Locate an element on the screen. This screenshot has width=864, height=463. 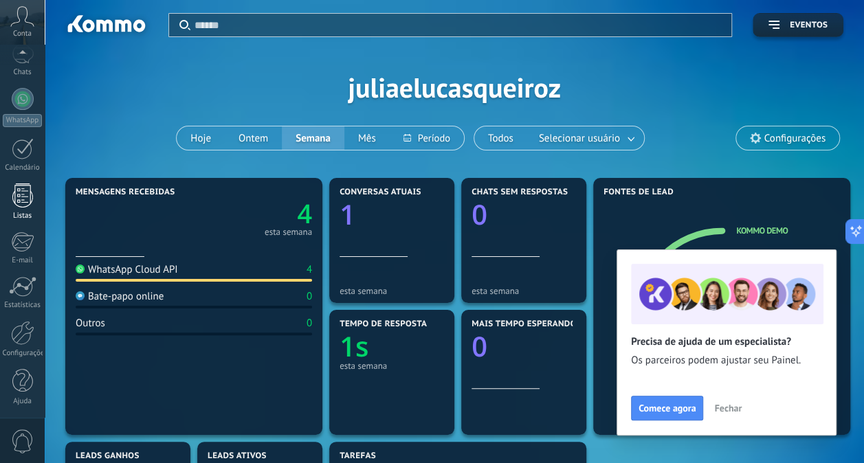
span: Fontes de lead is located at coordinates (638, 192).